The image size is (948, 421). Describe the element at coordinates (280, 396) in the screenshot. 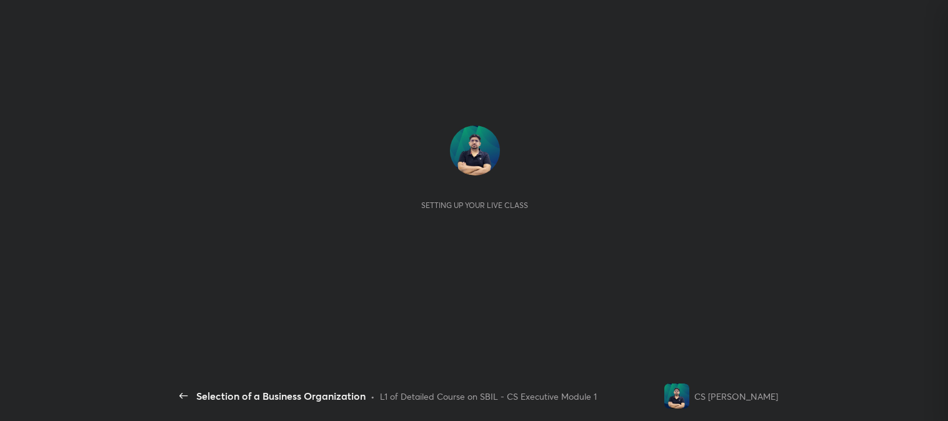

I see `div: Selection of a Business Organization` at that location.